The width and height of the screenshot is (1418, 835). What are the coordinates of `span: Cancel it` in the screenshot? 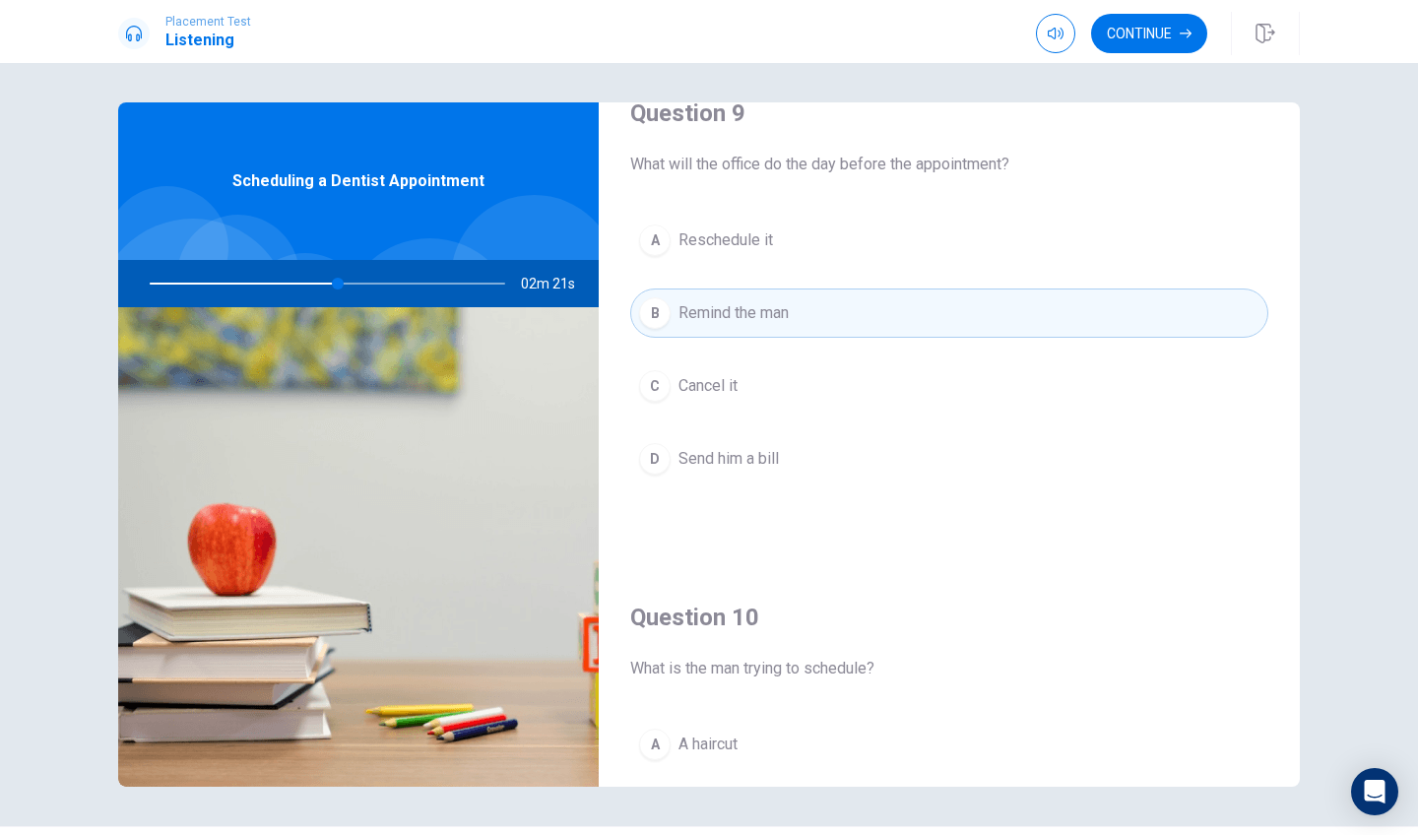 It's located at (708, 386).